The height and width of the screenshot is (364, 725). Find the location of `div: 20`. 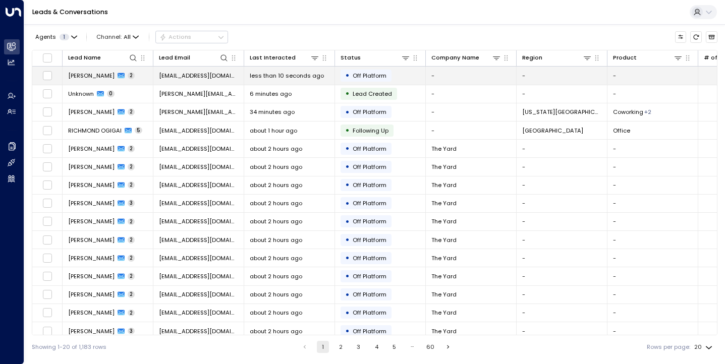

div: 20 is located at coordinates (705, 347).